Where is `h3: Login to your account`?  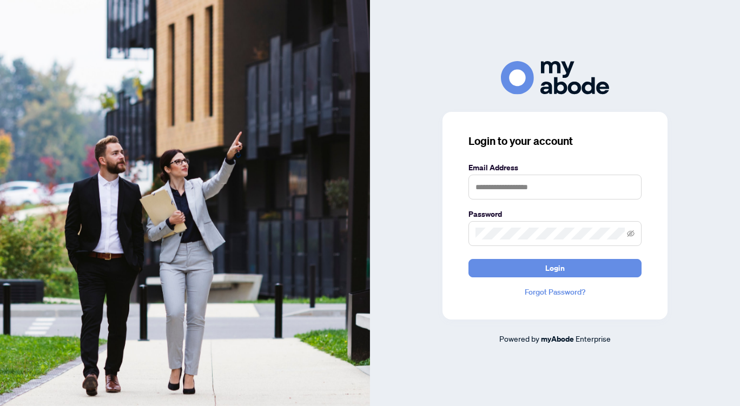
h3: Login to your account is located at coordinates (555, 141).